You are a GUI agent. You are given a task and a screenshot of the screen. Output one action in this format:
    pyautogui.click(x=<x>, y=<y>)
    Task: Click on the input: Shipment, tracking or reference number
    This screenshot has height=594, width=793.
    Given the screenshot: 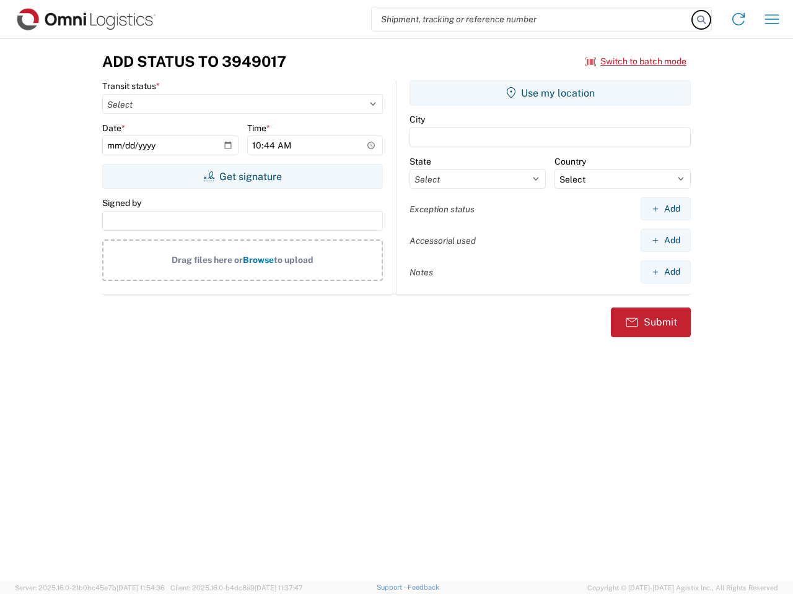 What is the action you would take?
    pyautogui.click(x=532, y=19)
    